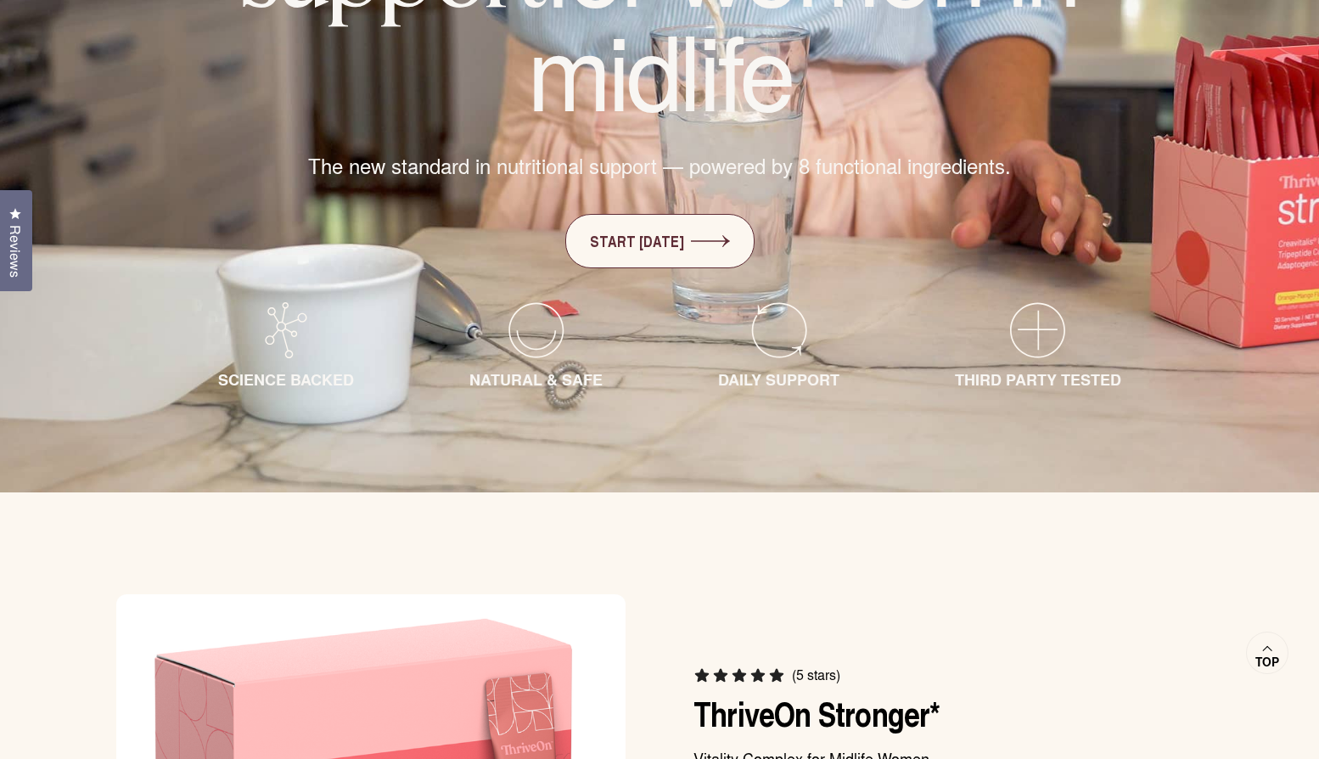 This screenshot has width=1319, height=759. Describe the element at coordinates (816, 713) in the screenshot. I see `a: ThriveOn Stronger*` at that location.